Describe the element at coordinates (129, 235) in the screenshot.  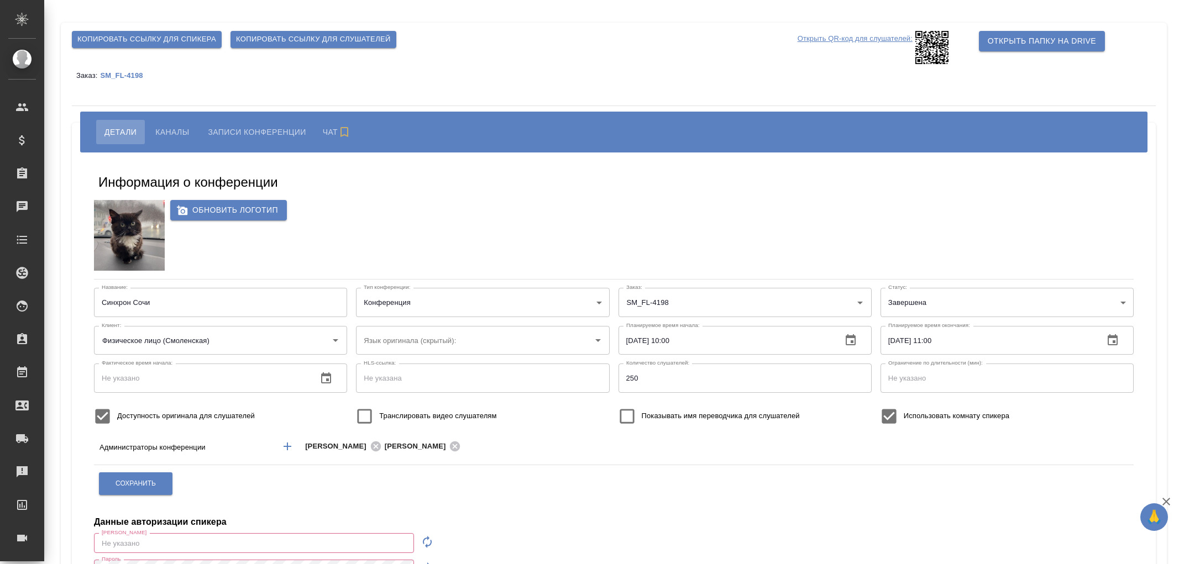
I see `img: 68397b10c16687d5e7118501.jpeg` at that location.